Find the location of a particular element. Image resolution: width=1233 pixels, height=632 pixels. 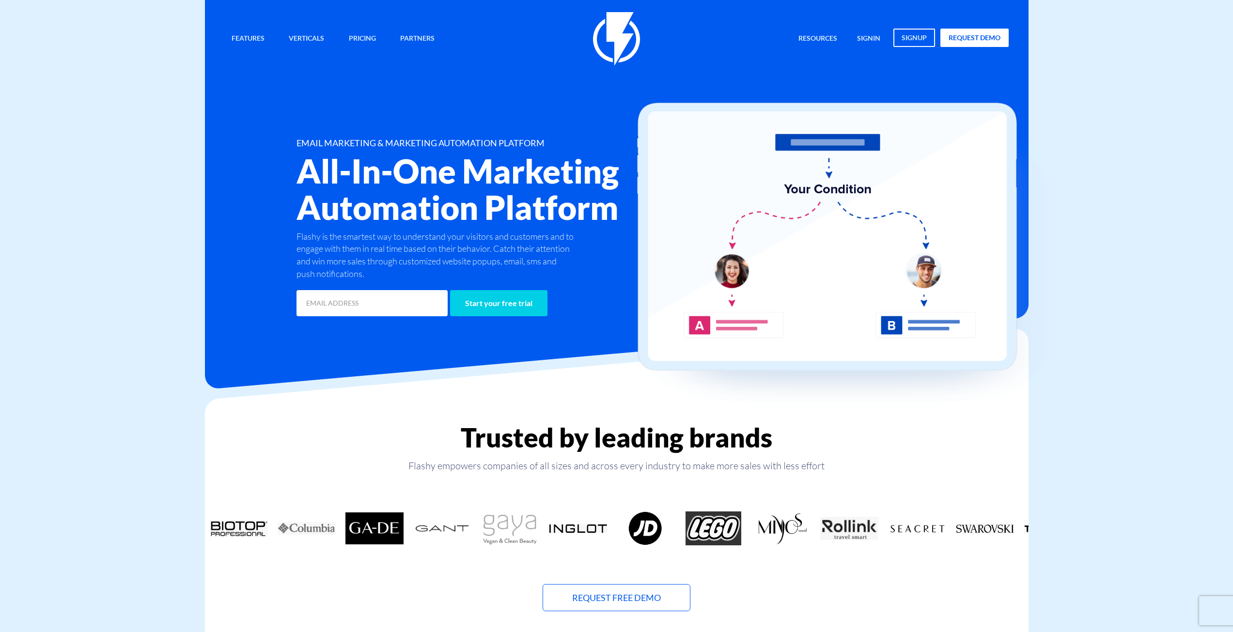

div: 2 / 18 is located at coordinates (239, 529).